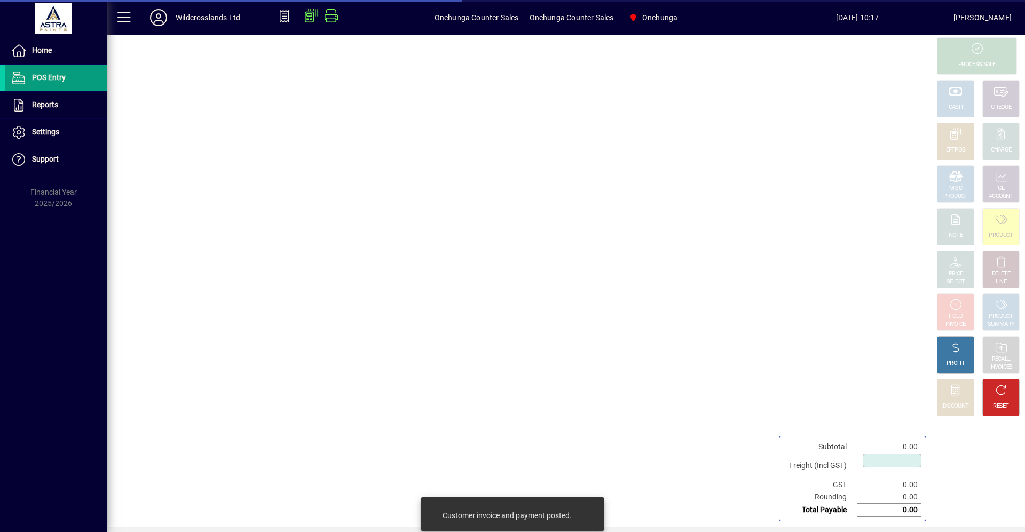  I want to click on button: Profile, so click(159, 18).